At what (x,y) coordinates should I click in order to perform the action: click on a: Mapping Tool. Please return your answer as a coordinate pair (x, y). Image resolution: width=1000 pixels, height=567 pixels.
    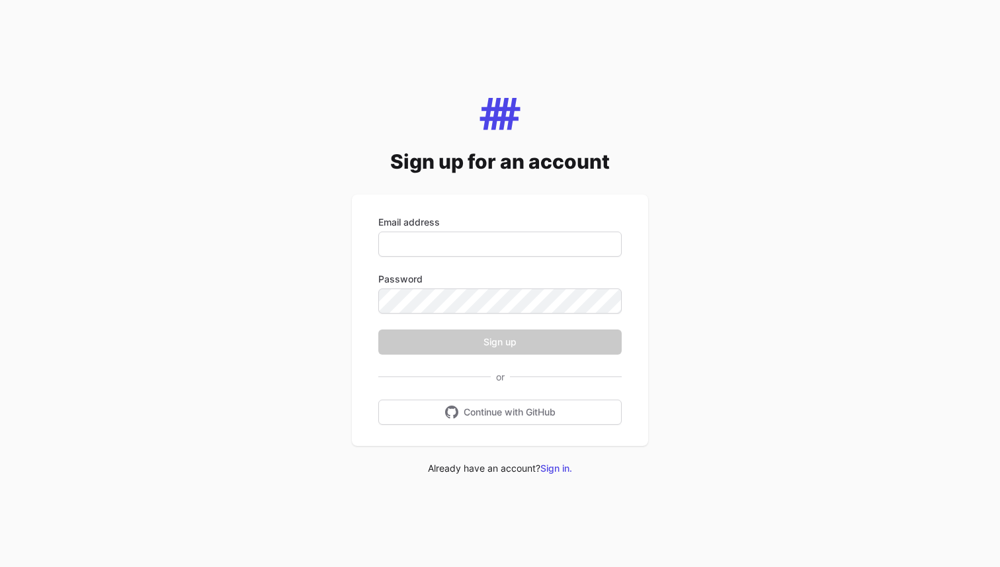
    Looking at the image, I should click on (500, 131).